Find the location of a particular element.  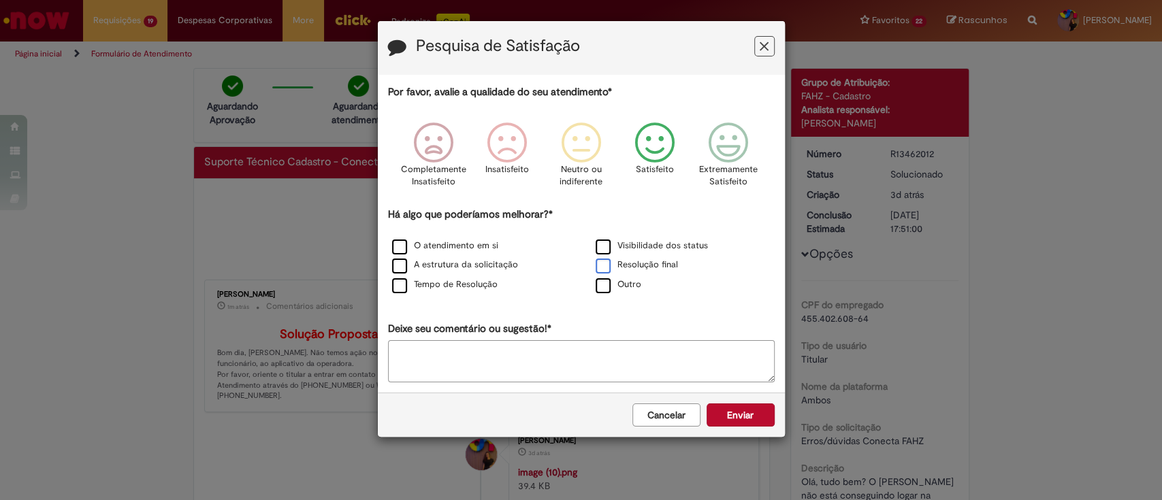

p: Satisfeito is located at coordinates (655, 170).